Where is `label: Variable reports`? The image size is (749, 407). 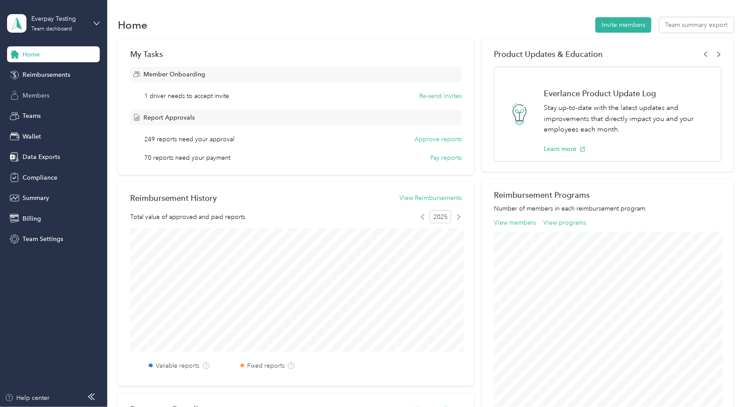 label: Variable reports is located at coordinates (178, 366).